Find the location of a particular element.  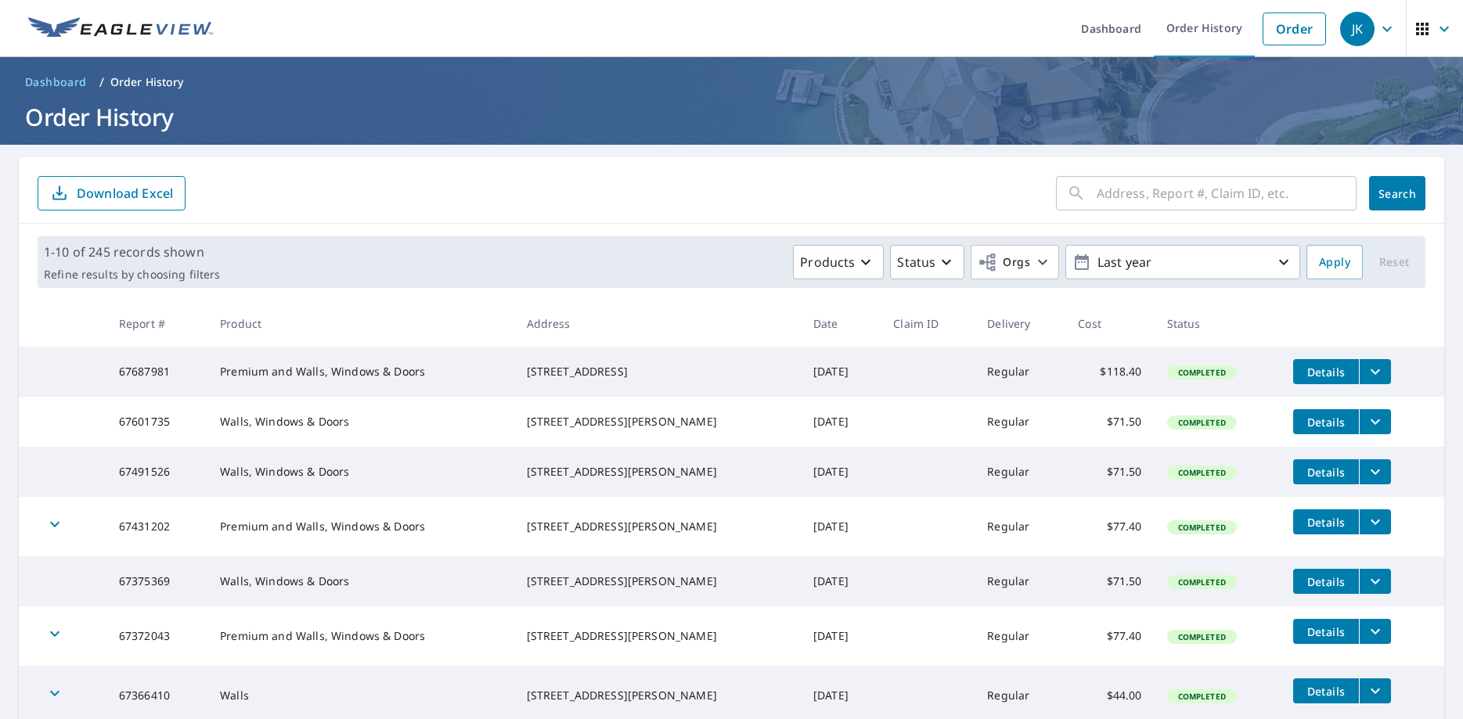

p: Products is located at coordinates (827, 262).